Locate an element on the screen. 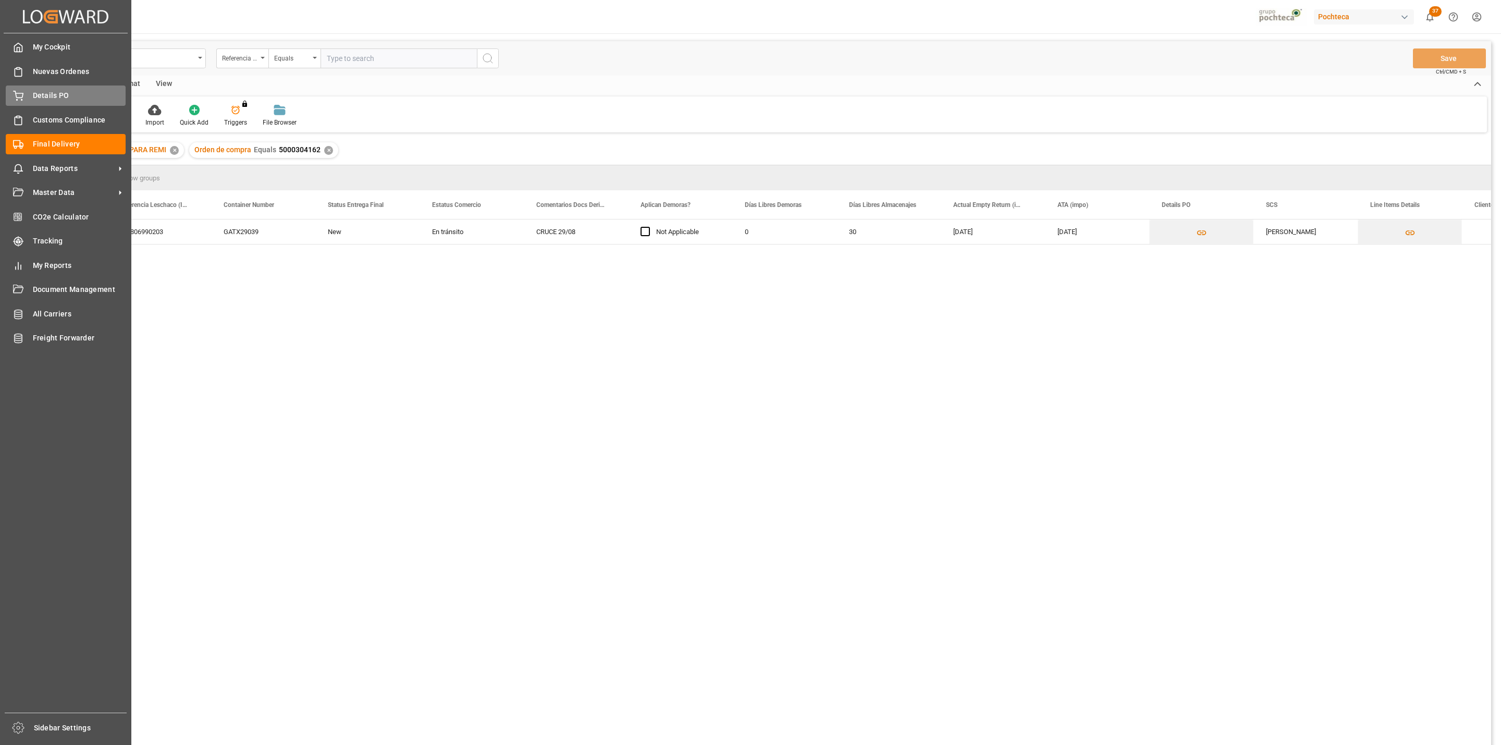 The image size is (1501, 745). div: Referencia Leschaco (Impo) is located at coordinates (240, 57).